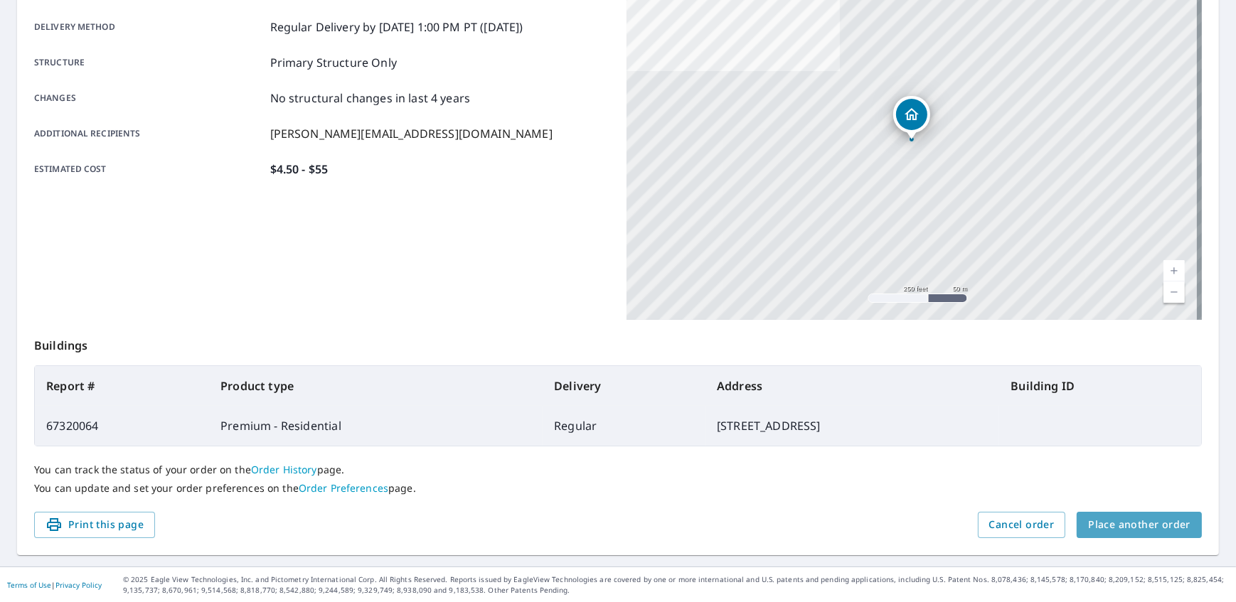  What do you see at coordinates (624, 426) in the screenshot?
I see `td: Regular` at bounding box center [624, 426].